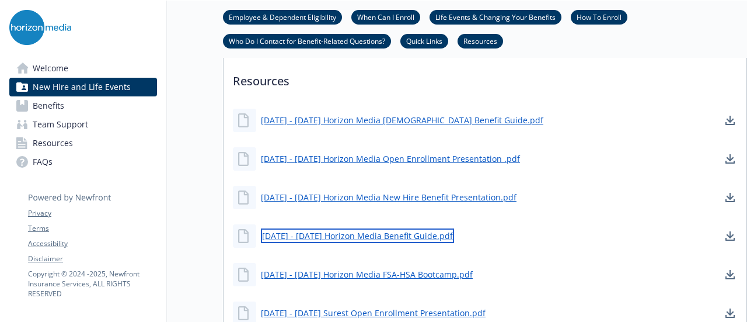  What do you see at coordinates (386, 16) in the screenshot?
I see `a: When Can I Enroll` at bounding box center [386, 16].